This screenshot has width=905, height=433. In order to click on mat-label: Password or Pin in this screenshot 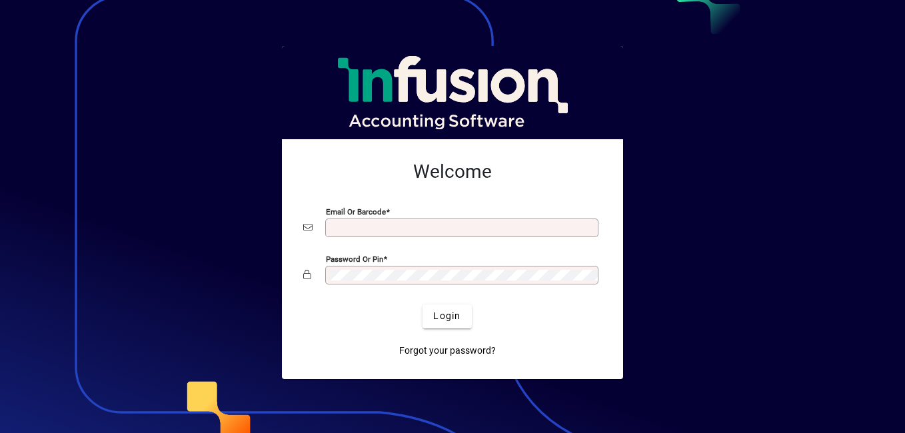, I will do `click(355, 259)`.